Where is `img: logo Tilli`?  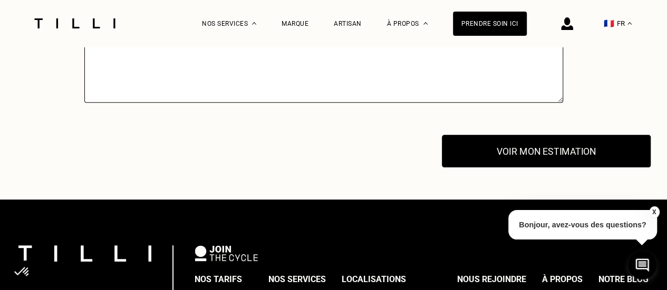 img: logo Tilli is located at coordinates (85, 254).